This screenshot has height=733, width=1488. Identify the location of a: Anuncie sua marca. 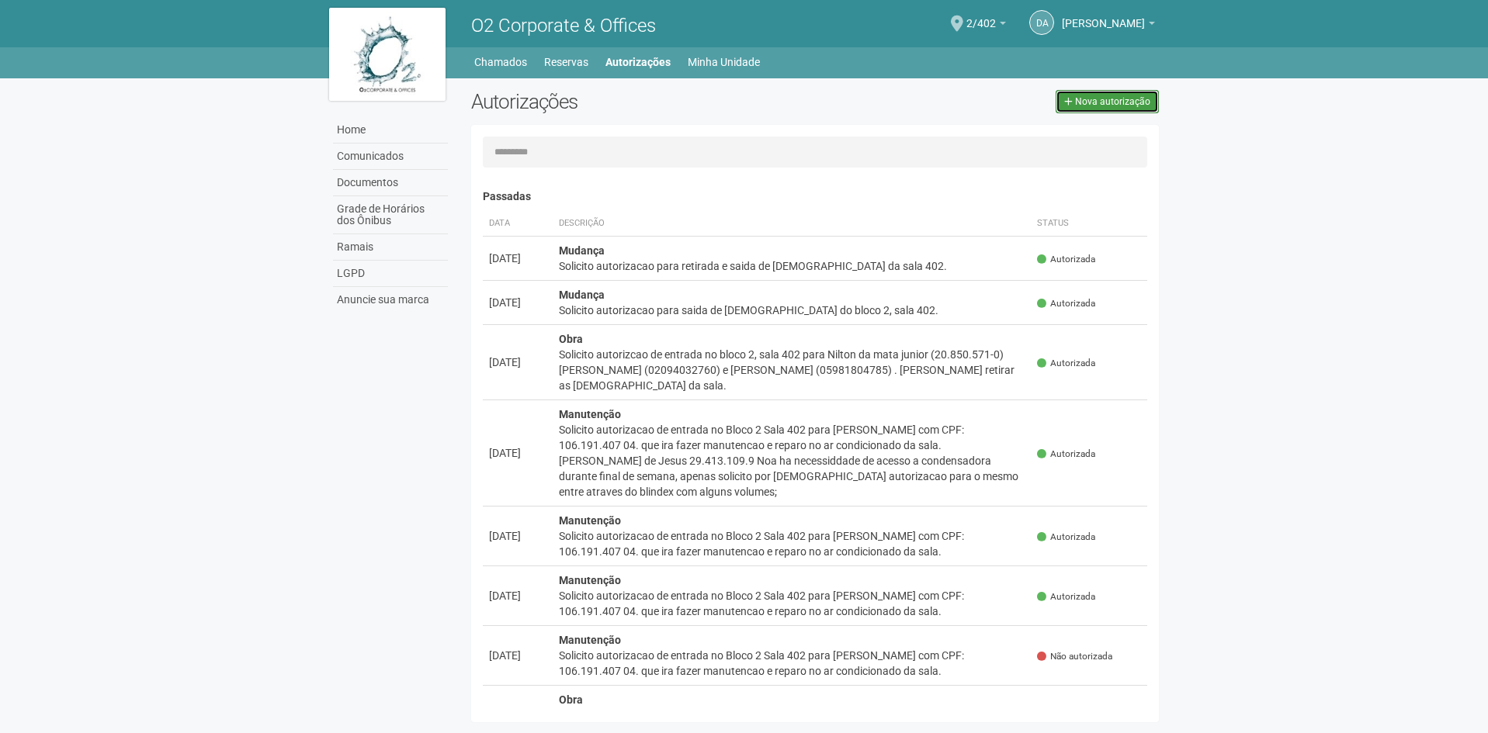
(390, 300).